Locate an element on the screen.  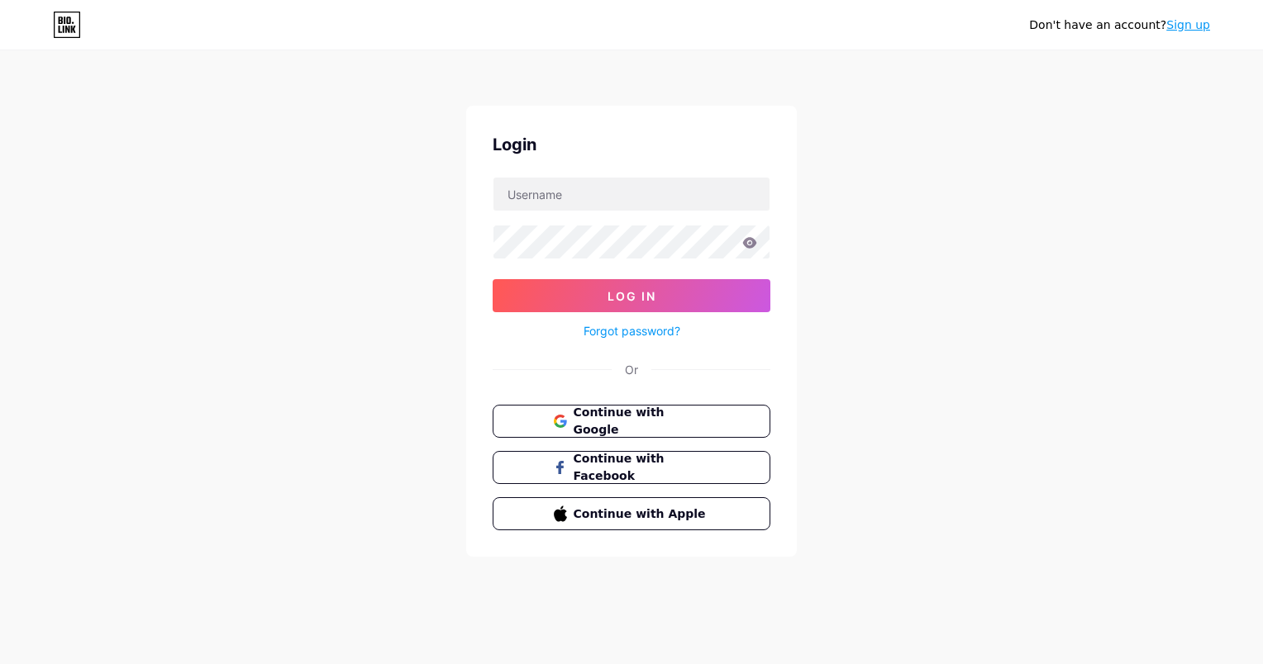
a: Continue with Google is located at coordinates (631, 421).